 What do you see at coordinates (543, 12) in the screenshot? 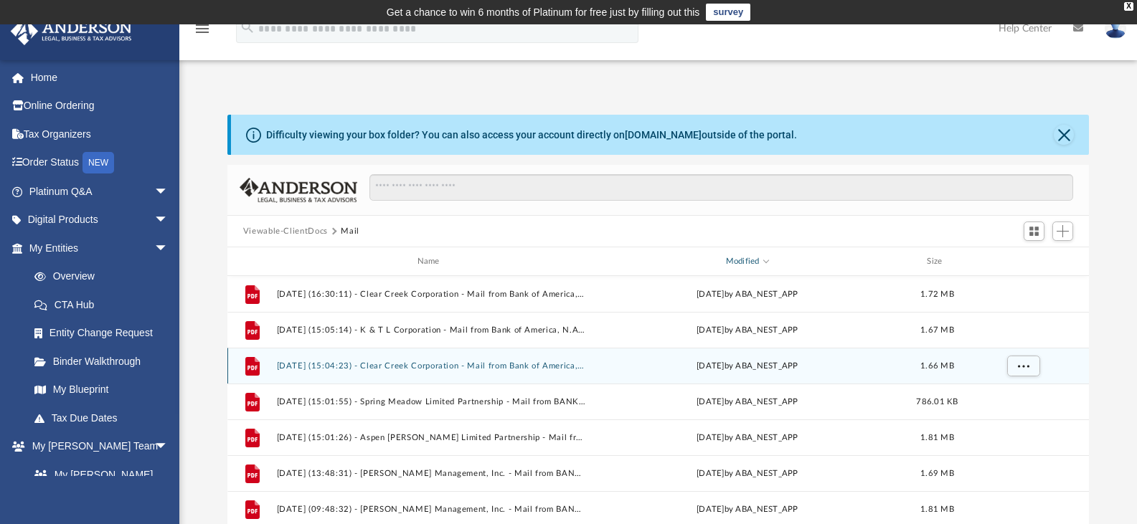
I see `div: Get a chance to win 6 months of Platinum for free just by filling out this` at bounding box center [543, 12].